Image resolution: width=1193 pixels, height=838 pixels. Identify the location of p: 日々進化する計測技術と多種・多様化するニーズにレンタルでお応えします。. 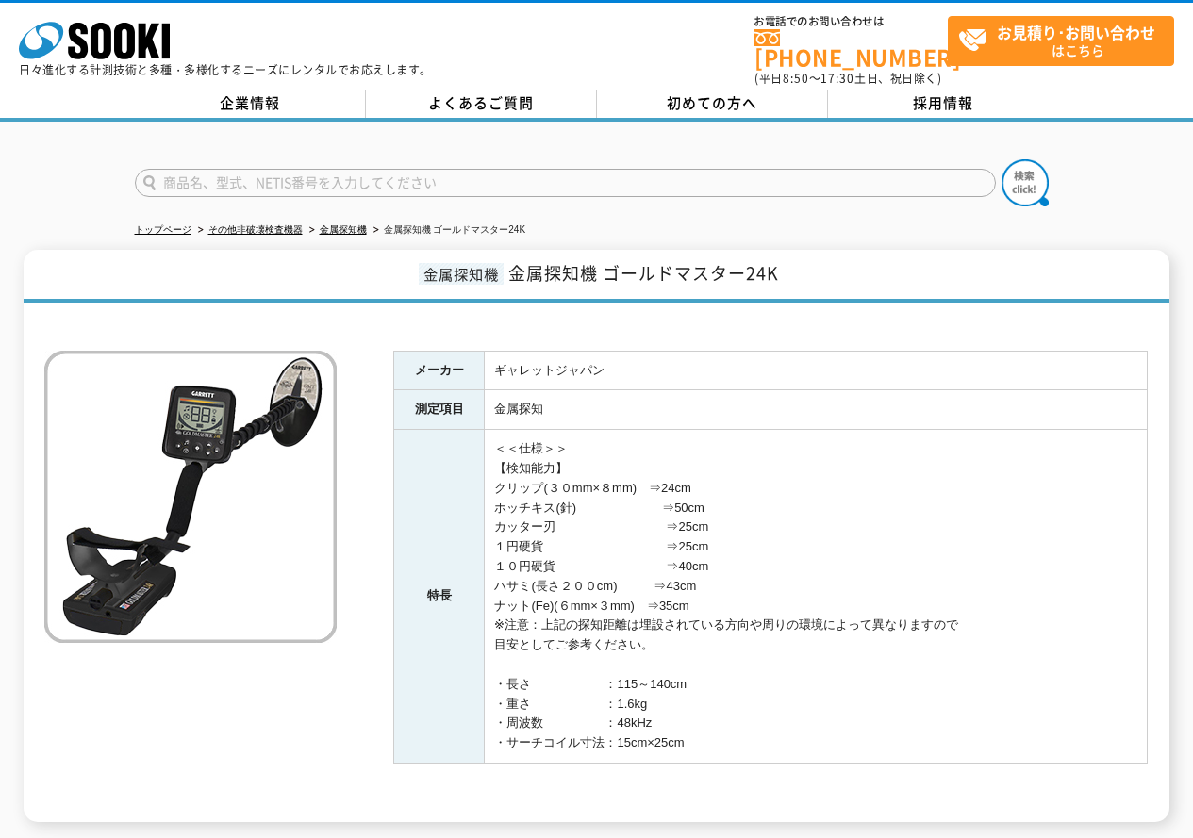
(225, 70).